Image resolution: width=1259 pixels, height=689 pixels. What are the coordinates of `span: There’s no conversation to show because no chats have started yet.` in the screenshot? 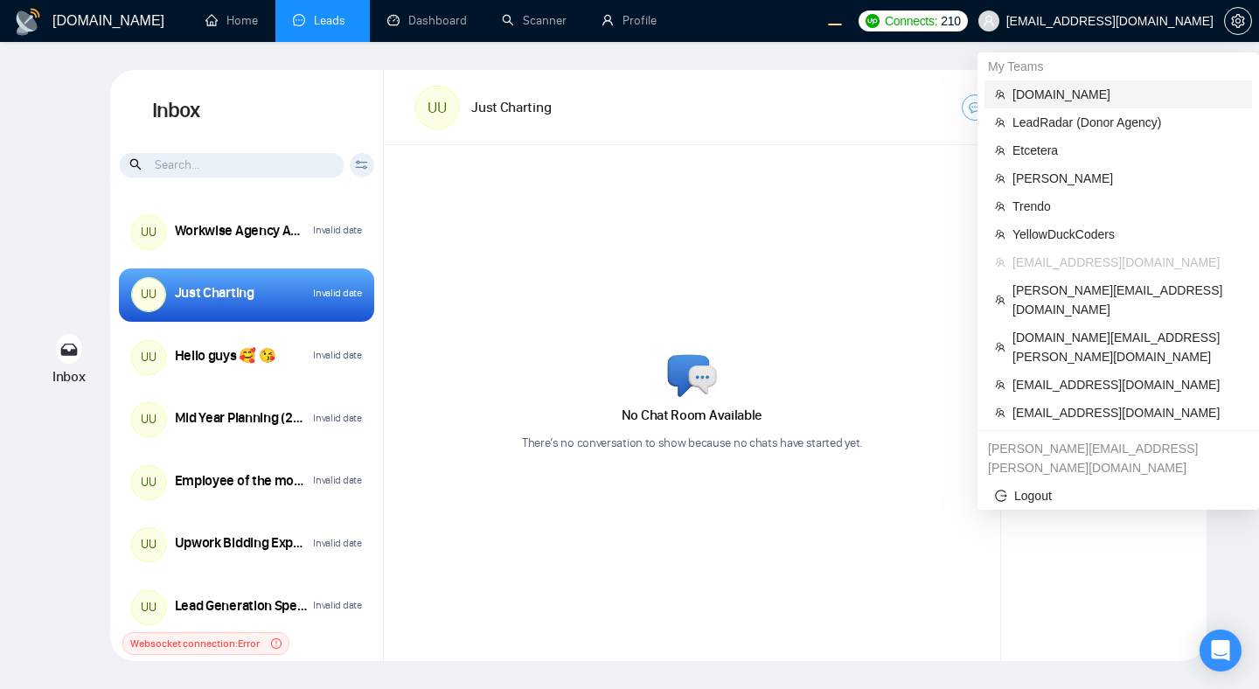 It's located at (692, 442).